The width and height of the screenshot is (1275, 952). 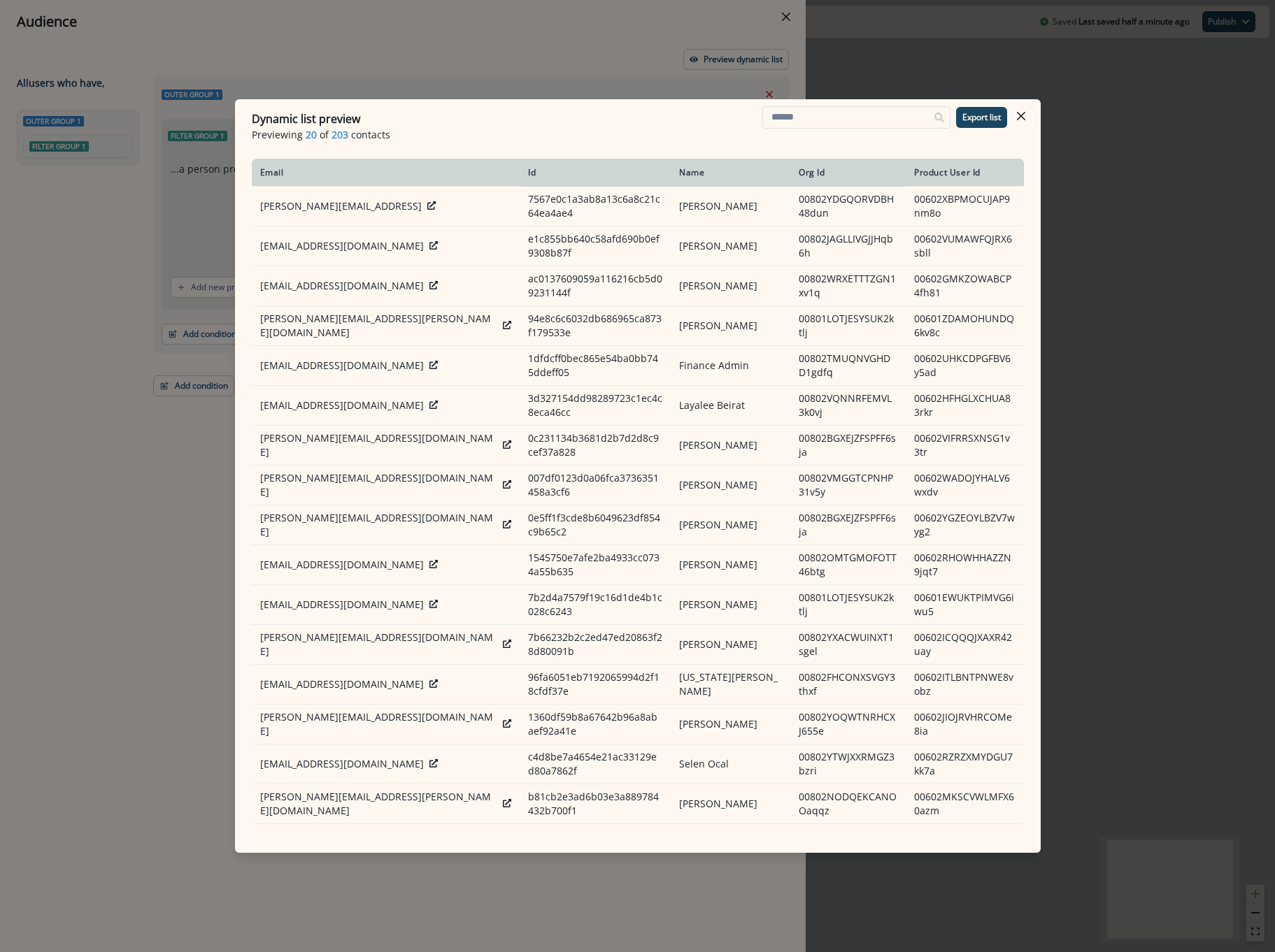 What do you see at coordinates (964, 366) in the screenshot?
I see `td: 00602UHKCDPGFBV6y5ad` at bounding box center [964, 366].